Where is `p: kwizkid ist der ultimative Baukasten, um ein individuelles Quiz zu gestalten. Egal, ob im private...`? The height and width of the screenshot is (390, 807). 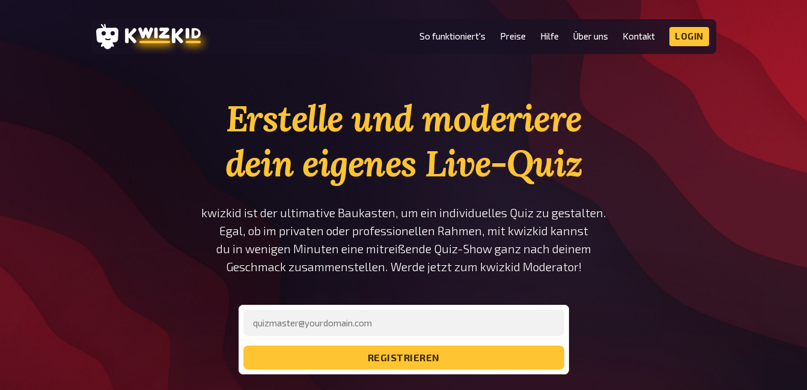
p: kwizkid ist der ultimative Baukasten, um ein individuelles Quiz zu gestalten. Egal, ob im private... is located at coordinates (404, 240).